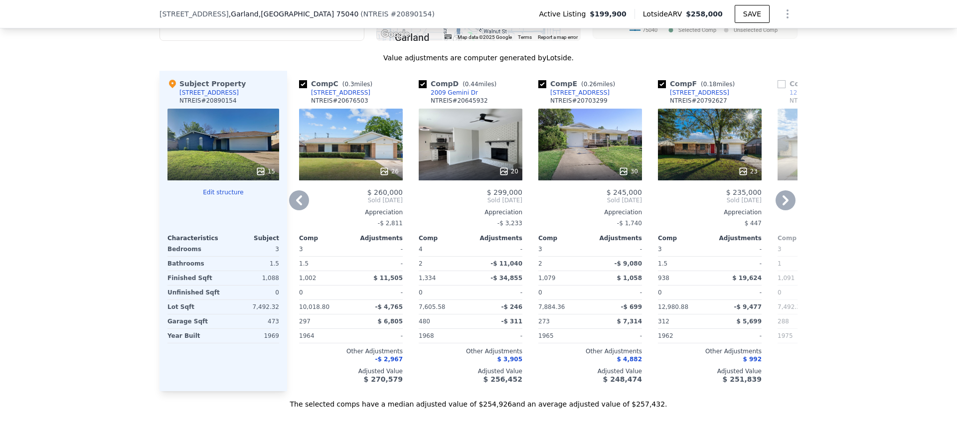 The width and height of the screenshot is (957, 433). Describe the element at coordinates (383, 379) in the screenshot. I see `span: $ 270,579` at that location.